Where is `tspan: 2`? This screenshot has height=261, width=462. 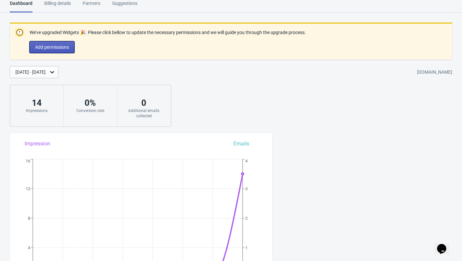
tspan: 2 is located at coordinates (246, 218).